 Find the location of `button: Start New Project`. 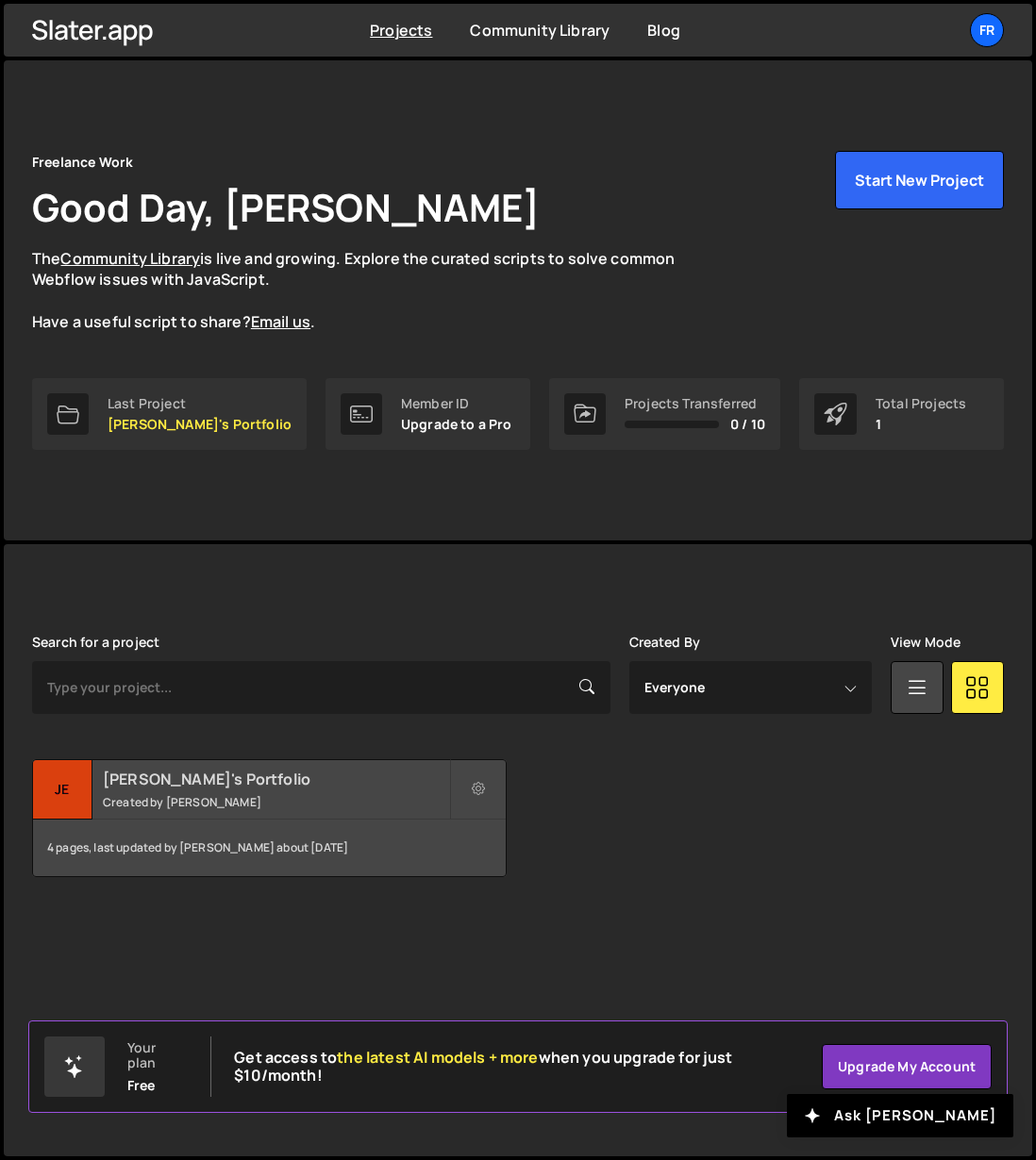

button: Start New Project is located at coordinates (919, 180).